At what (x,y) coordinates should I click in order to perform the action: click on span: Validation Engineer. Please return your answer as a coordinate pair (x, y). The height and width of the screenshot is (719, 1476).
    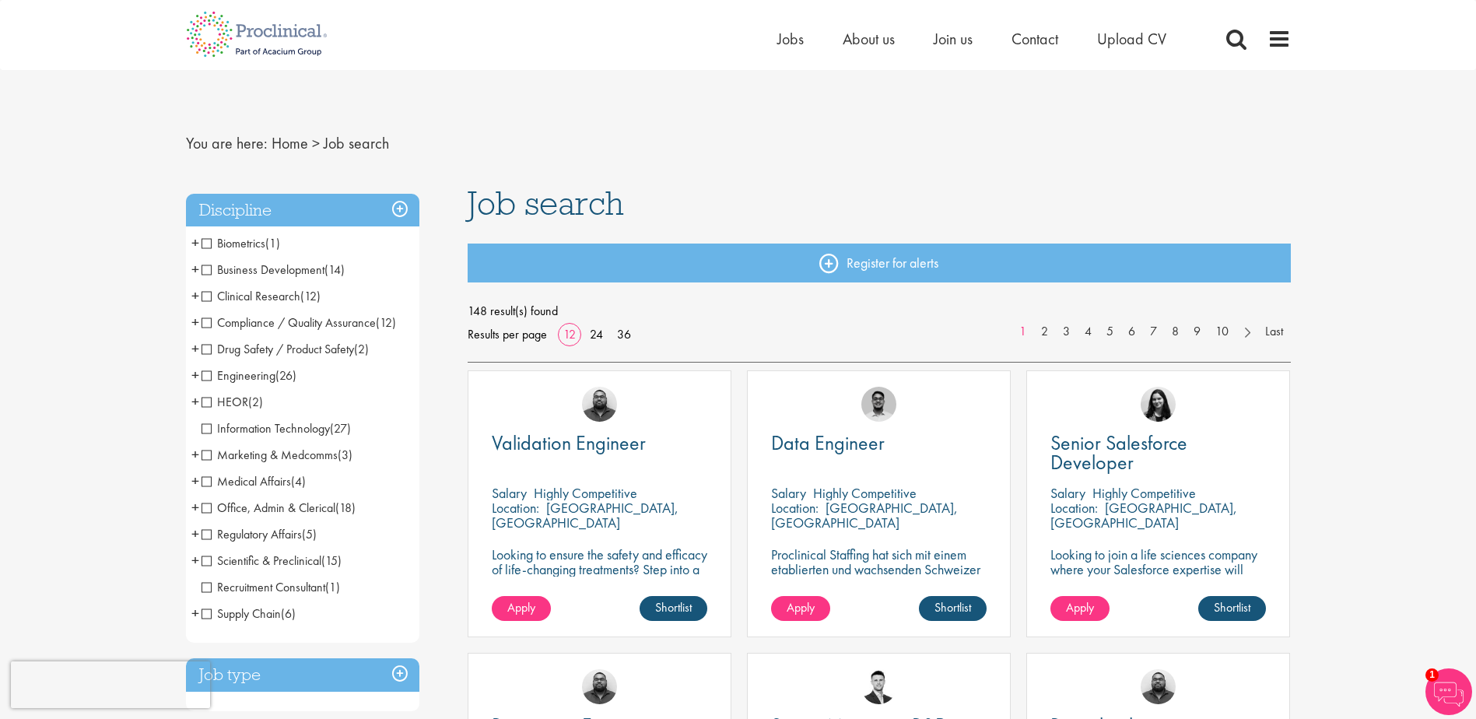
    Looking at the image, I should click on (569, 443).